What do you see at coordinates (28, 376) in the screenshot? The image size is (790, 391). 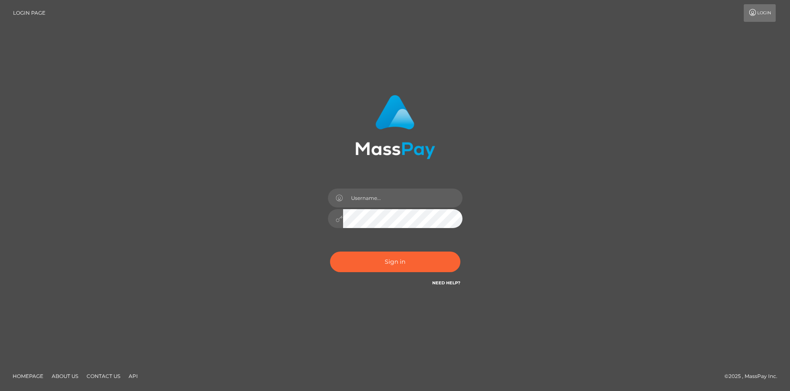 I see `a: Homepage` at bounding box center [28, 376].